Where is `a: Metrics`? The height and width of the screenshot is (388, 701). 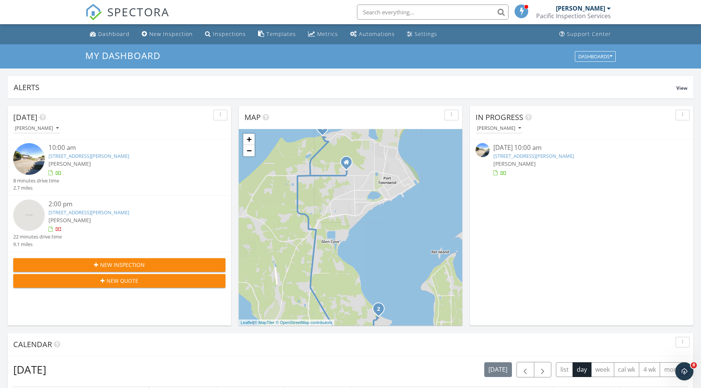 a: Metrics is located at coordinates (323, 34).